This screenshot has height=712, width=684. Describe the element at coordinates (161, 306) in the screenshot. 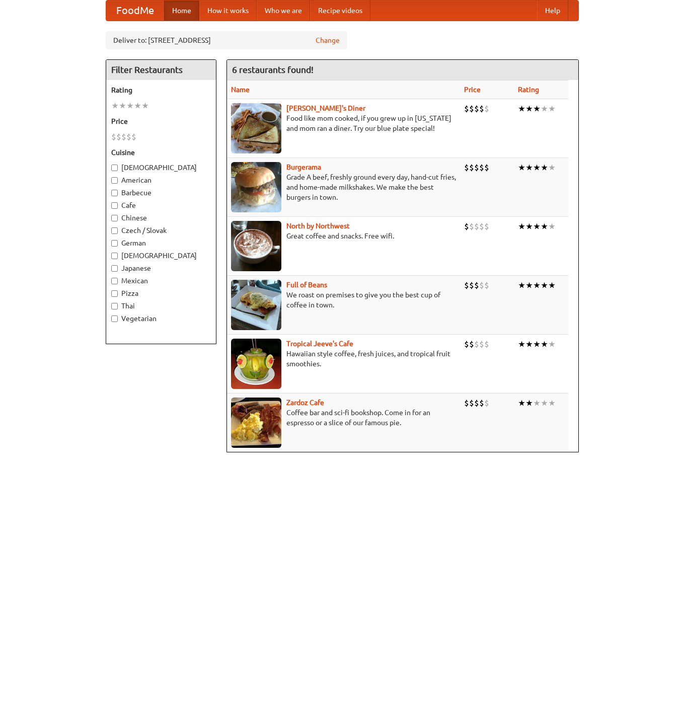

I see `label: Thai` at that location.